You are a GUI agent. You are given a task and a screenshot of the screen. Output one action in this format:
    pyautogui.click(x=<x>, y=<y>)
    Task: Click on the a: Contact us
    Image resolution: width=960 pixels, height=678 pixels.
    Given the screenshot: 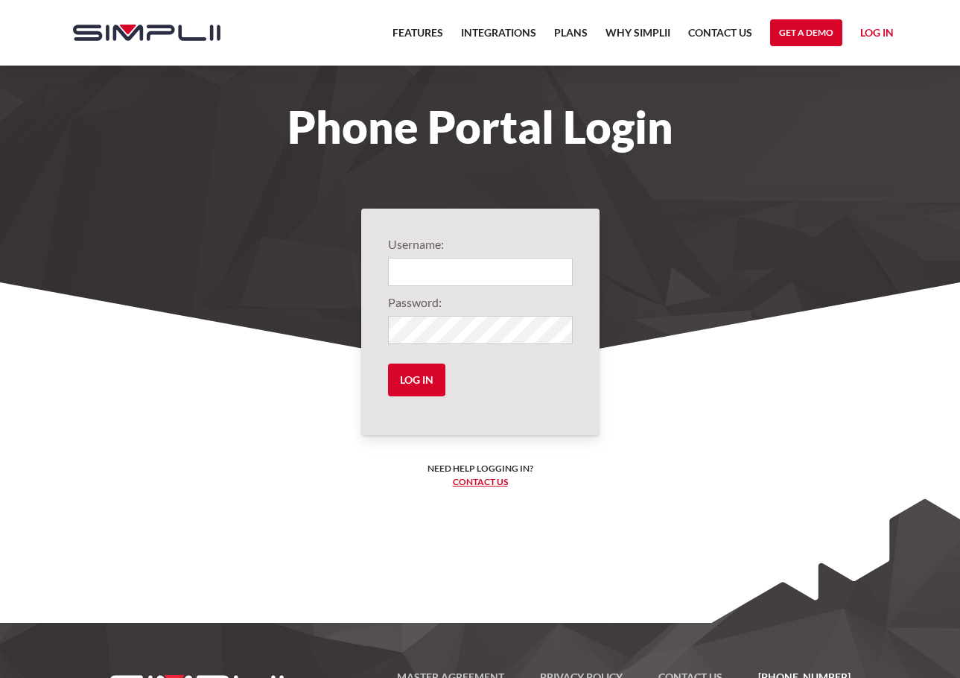 What is the action you would take?
    pyautogui.click(x=480, y=481)
    